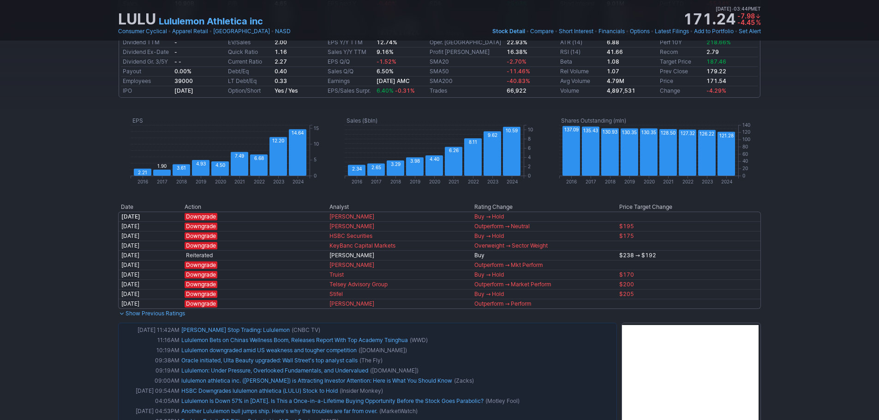 The height and width of the screenshot is (420, 879). Describe the element at coordinates (464, 381) in the screenshot. I see `span: (Zacks)` at that location.